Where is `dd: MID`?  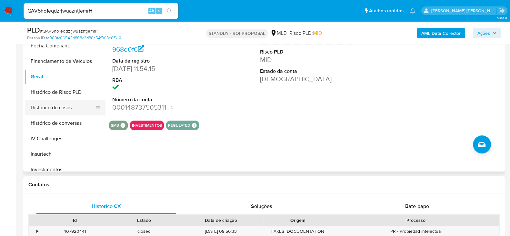
dd: MID is located at coordinates (306, 60).